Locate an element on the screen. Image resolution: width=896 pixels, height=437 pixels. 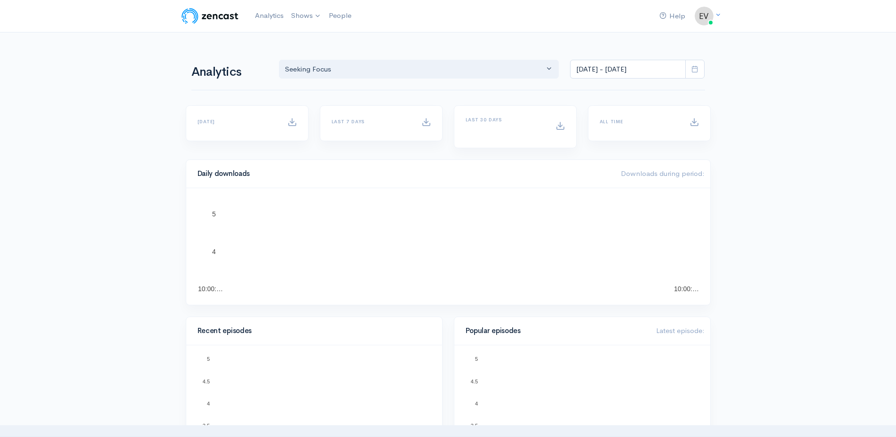
button: Seeking Focus is located at coordinates (419, 69).